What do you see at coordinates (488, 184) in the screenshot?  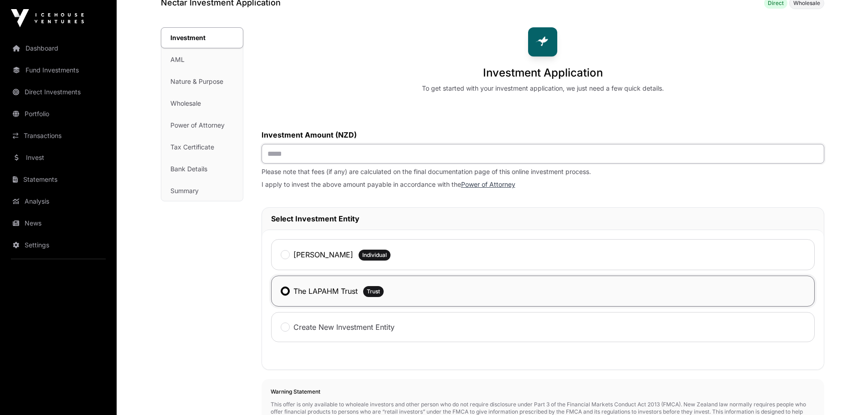 I see `a: Power of Attorney` at bounding box center [488, 184].